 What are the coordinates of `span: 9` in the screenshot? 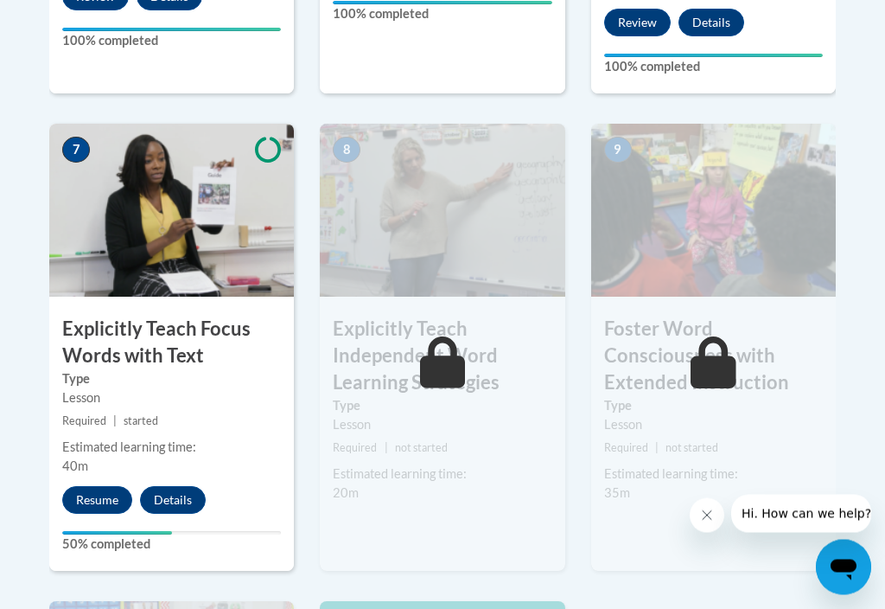 It's located at (618, 150).